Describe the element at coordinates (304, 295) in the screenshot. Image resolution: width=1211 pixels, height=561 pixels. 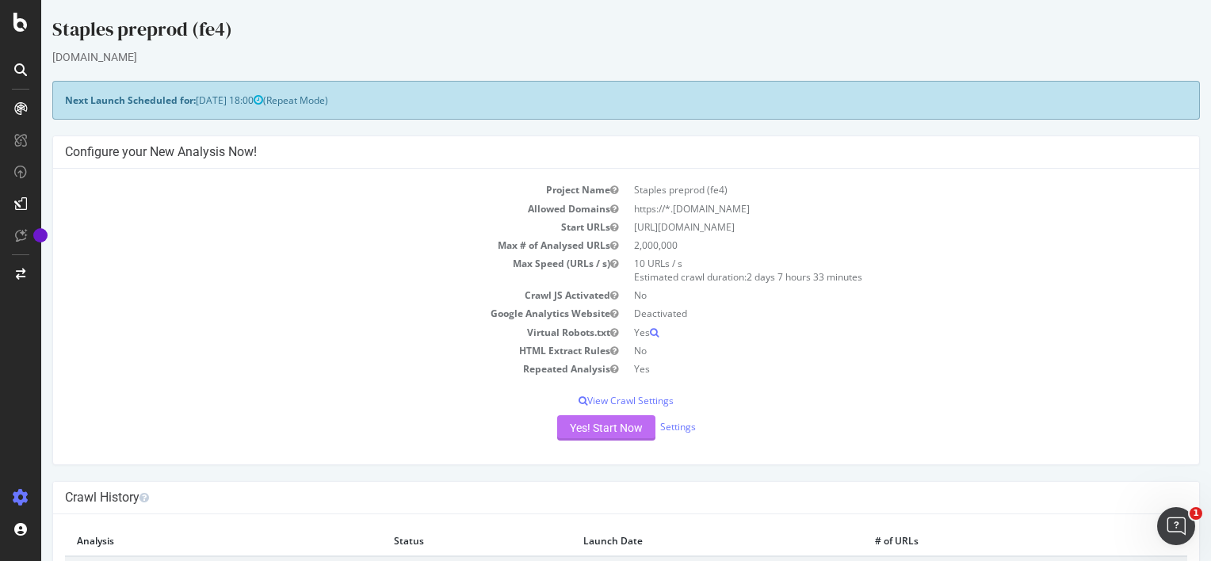
I see `td: Crawl JS Activated` at that location.